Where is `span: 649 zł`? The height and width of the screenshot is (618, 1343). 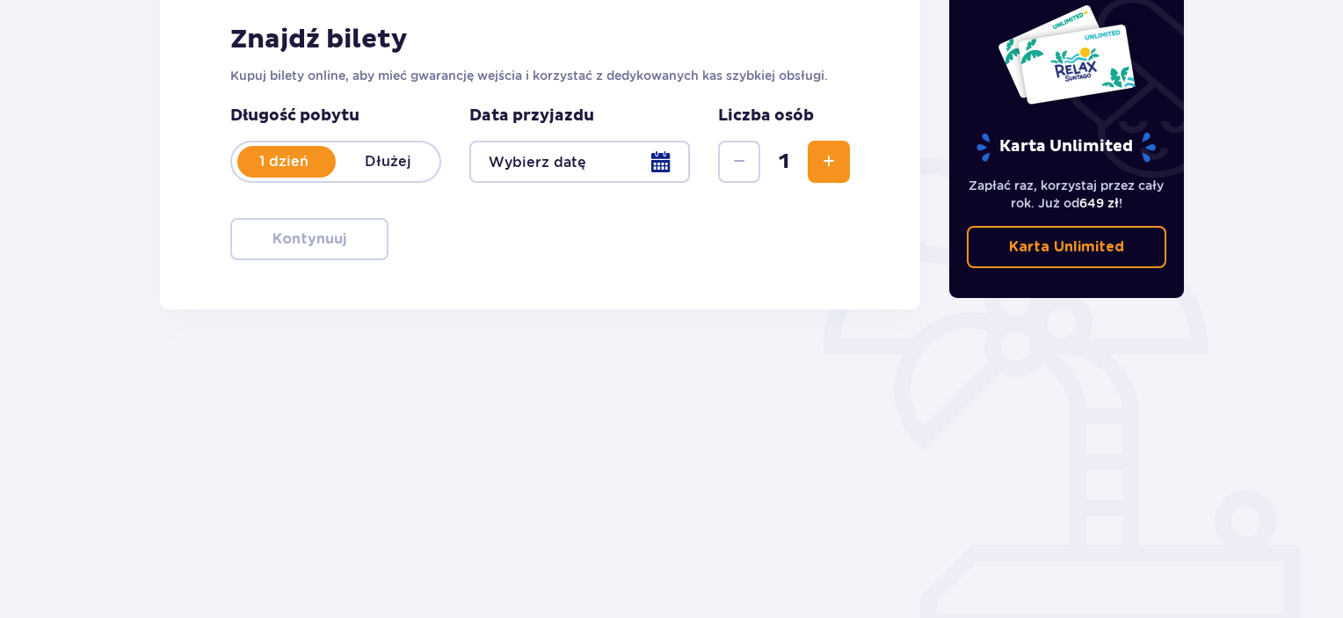
span: 649 zł is located at coordinates (1099, 203).